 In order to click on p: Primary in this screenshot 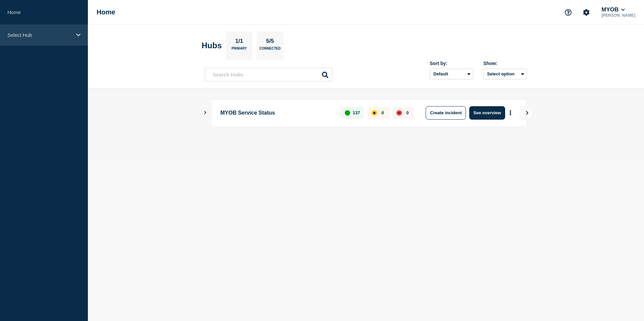, I will do `click(239, 50)`.